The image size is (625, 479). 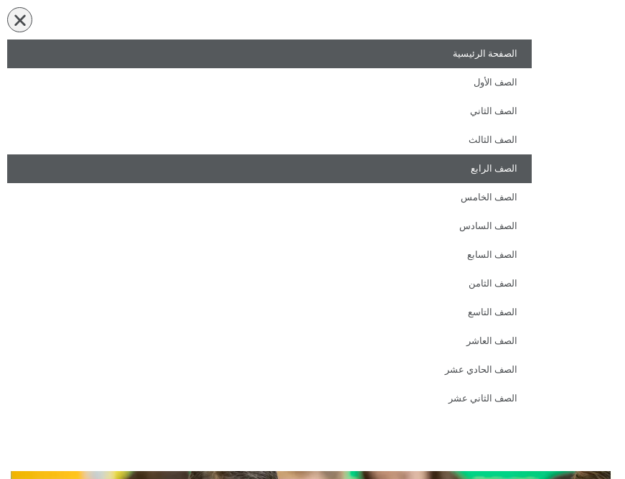 I want to click on a: الصف العاشر, so click(x=269, y=341).